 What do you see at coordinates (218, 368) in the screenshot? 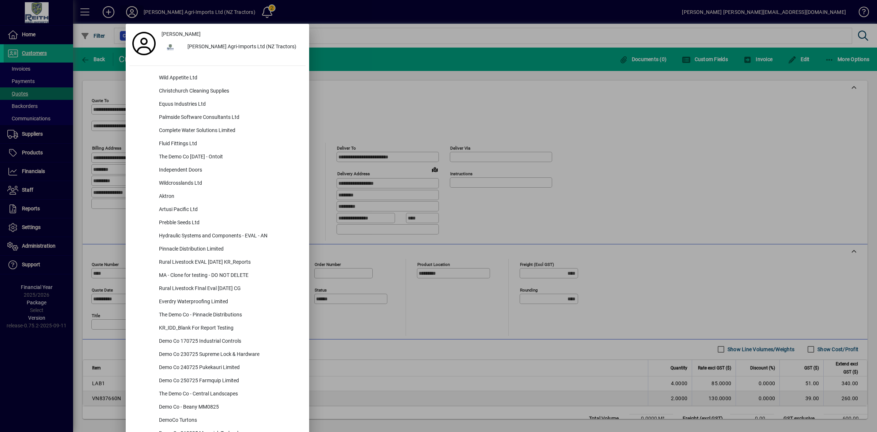
I see `button: Demo Co 240725 Pukekauri Limited` at bounding box center [218, 368].